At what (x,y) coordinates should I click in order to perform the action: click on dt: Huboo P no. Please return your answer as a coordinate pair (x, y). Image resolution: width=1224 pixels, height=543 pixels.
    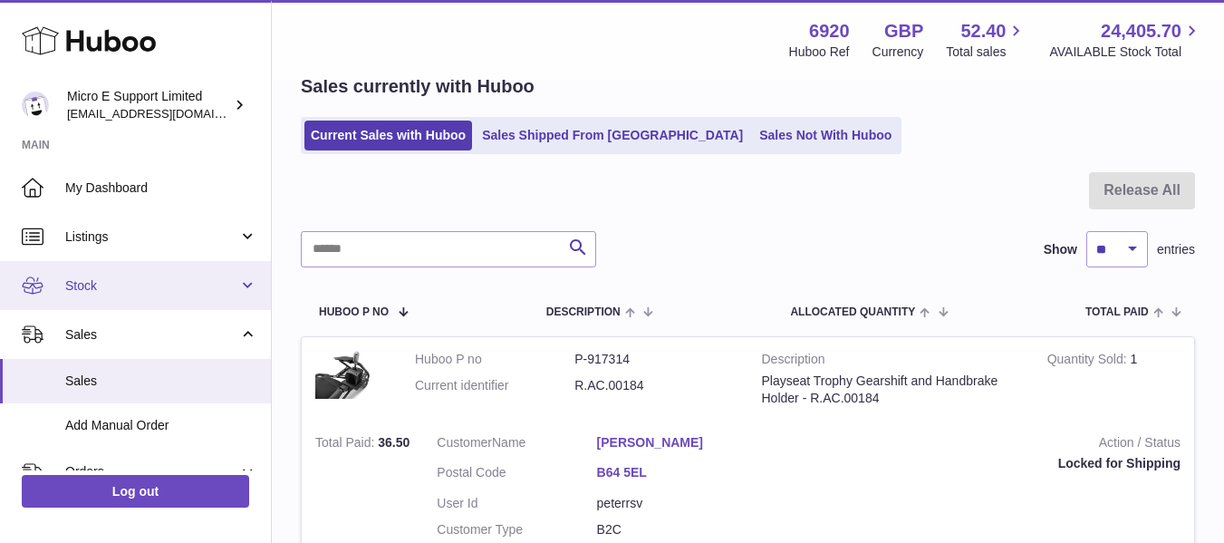
    Looking at the image, I should click on (495, 359).